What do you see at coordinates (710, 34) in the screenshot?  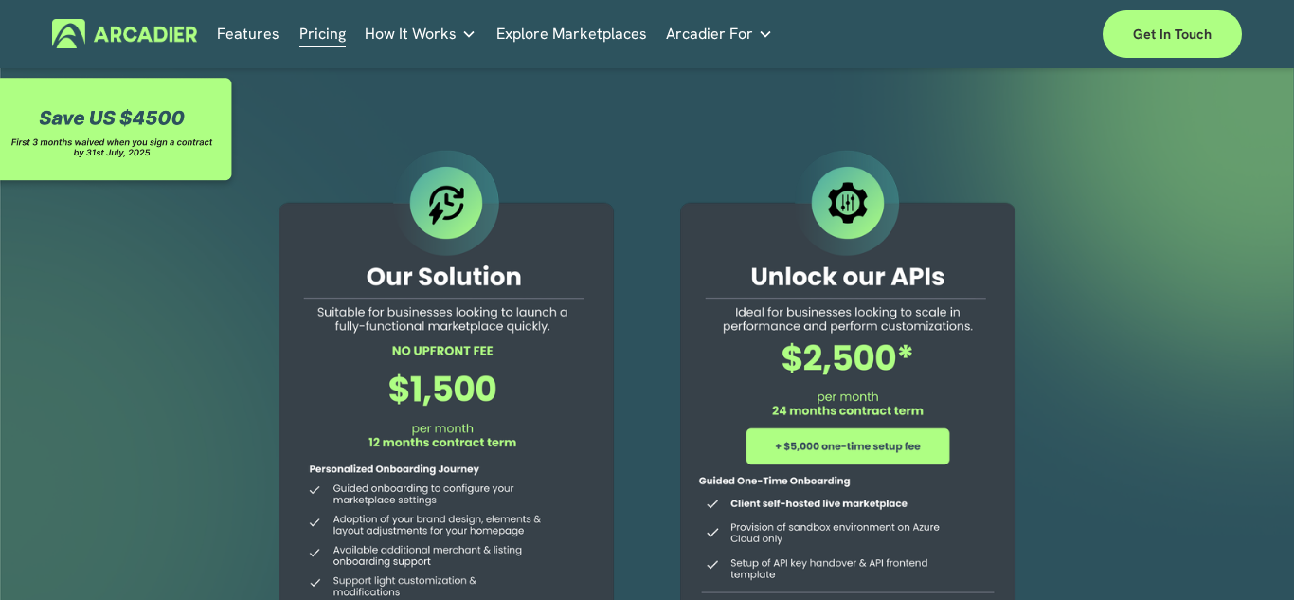 I see `span: Arcadier For` at bounding box center [710, 34].